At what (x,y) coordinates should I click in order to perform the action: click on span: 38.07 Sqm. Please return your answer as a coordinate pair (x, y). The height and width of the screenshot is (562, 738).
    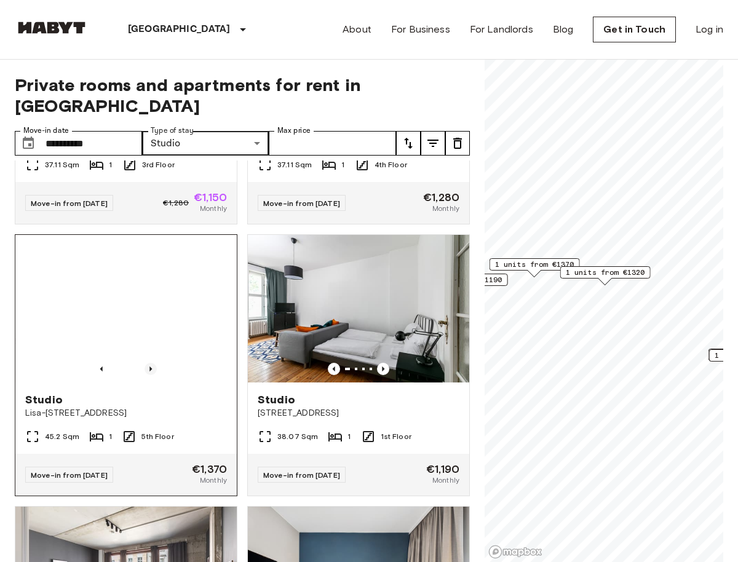
    Looking at the image, I should click on (298, 437).